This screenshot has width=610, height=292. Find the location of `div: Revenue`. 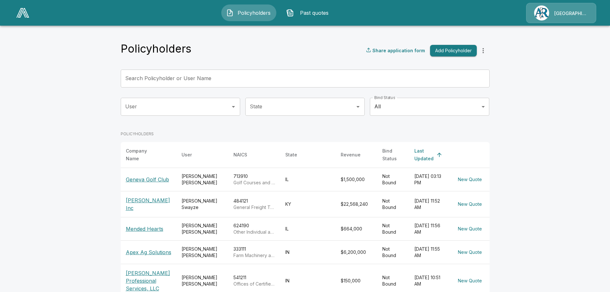

div: Revenue is located at coordinates (351, 155).